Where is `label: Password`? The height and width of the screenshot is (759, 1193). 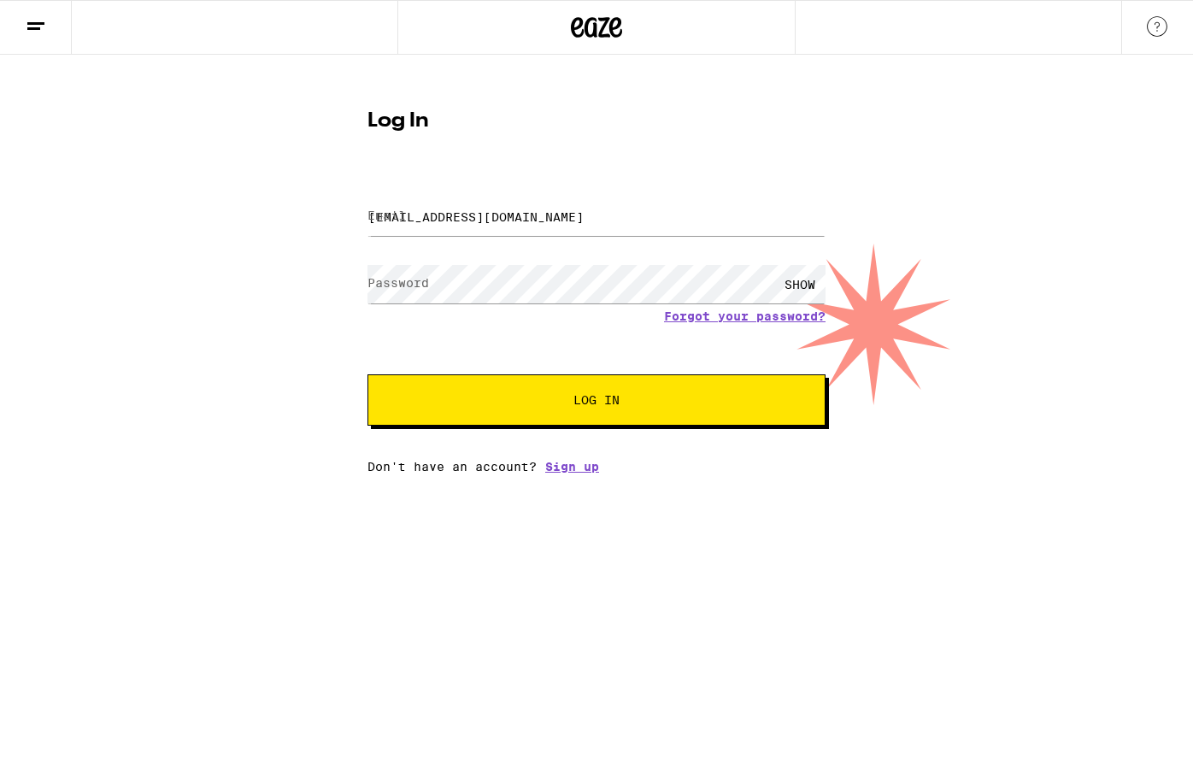
label: Password is located at coordinates (398, 283).